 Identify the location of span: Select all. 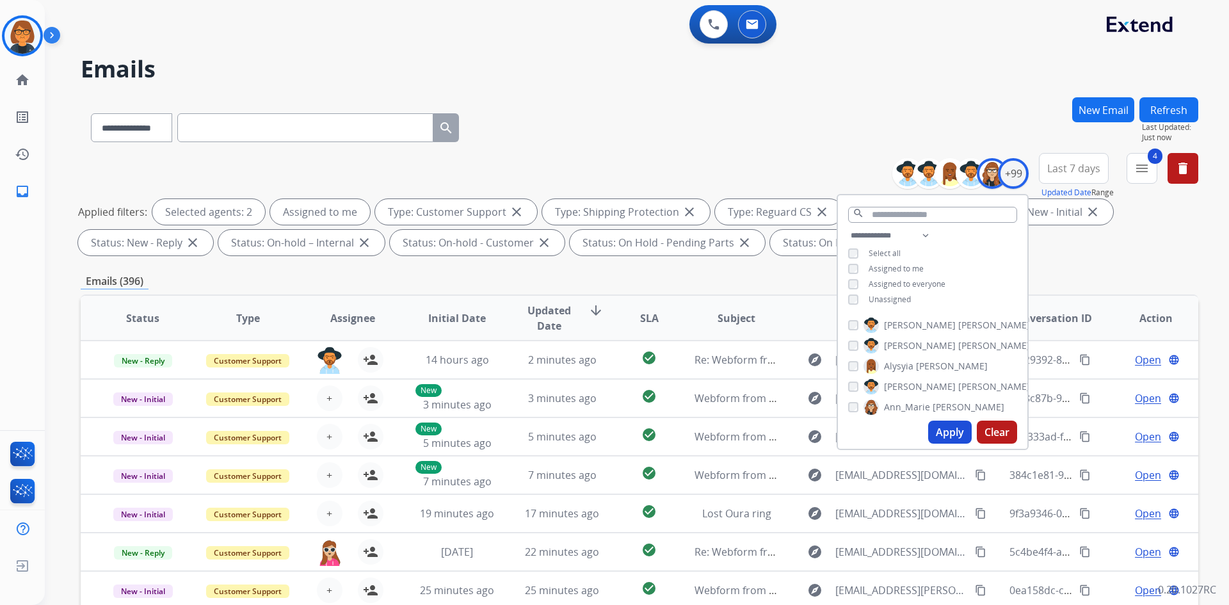
(885, 253).